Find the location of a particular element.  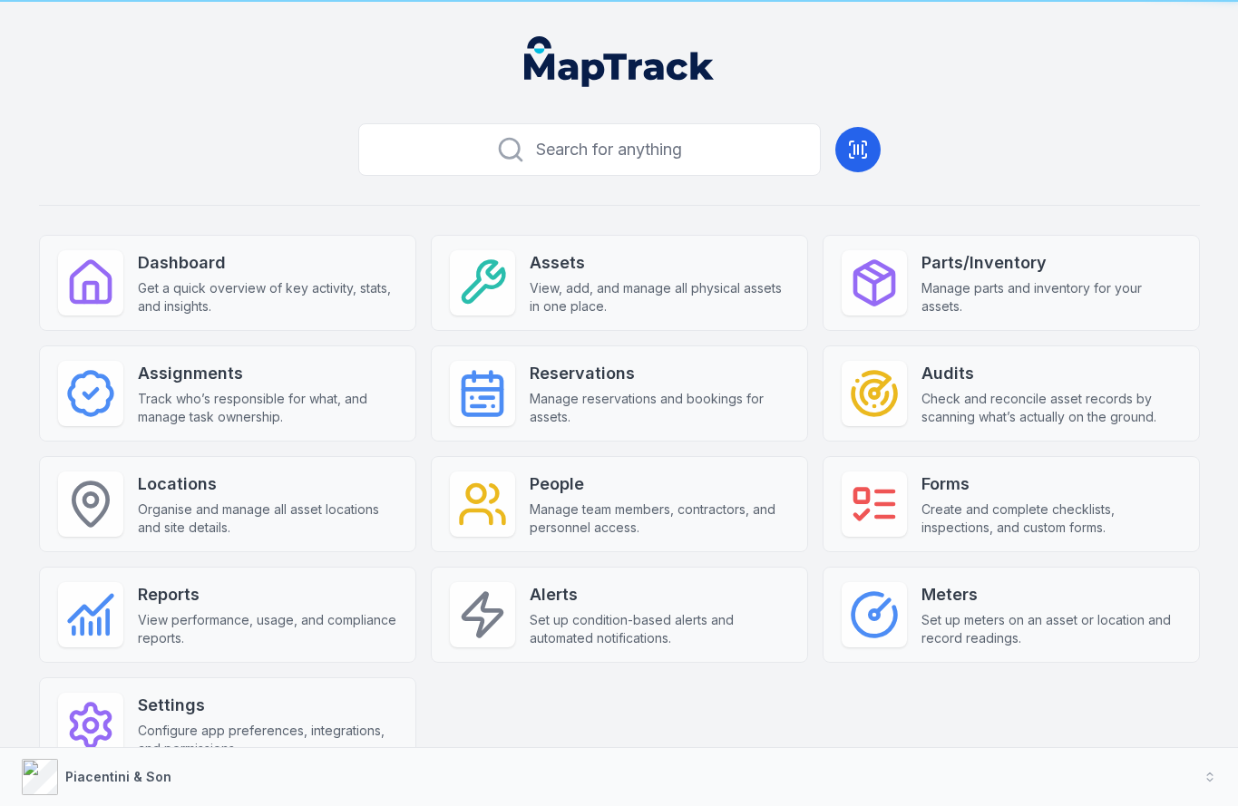

strong: Forms is located at coordinates (1051, 484).